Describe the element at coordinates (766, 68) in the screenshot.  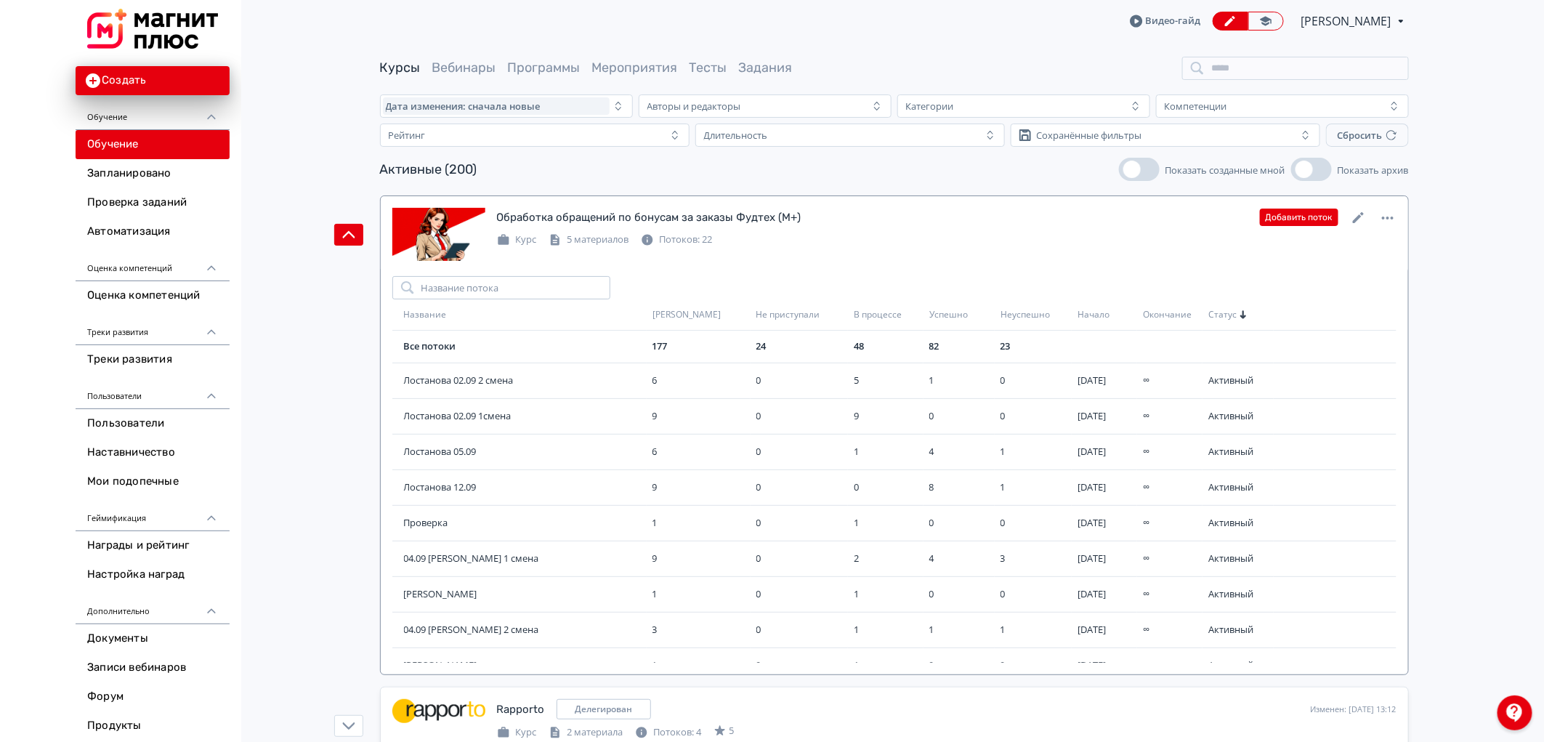
I see `a: Задания` at that location.